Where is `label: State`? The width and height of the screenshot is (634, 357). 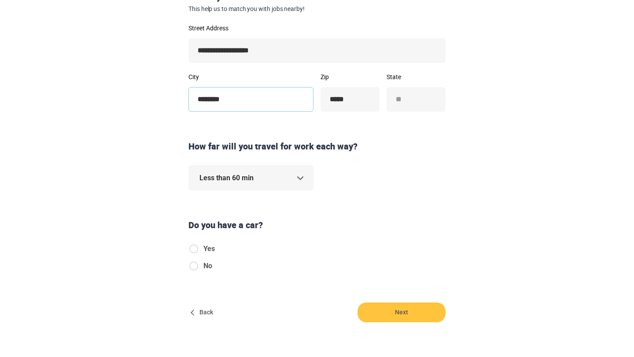 label: State is located at coordinates (416, 77).